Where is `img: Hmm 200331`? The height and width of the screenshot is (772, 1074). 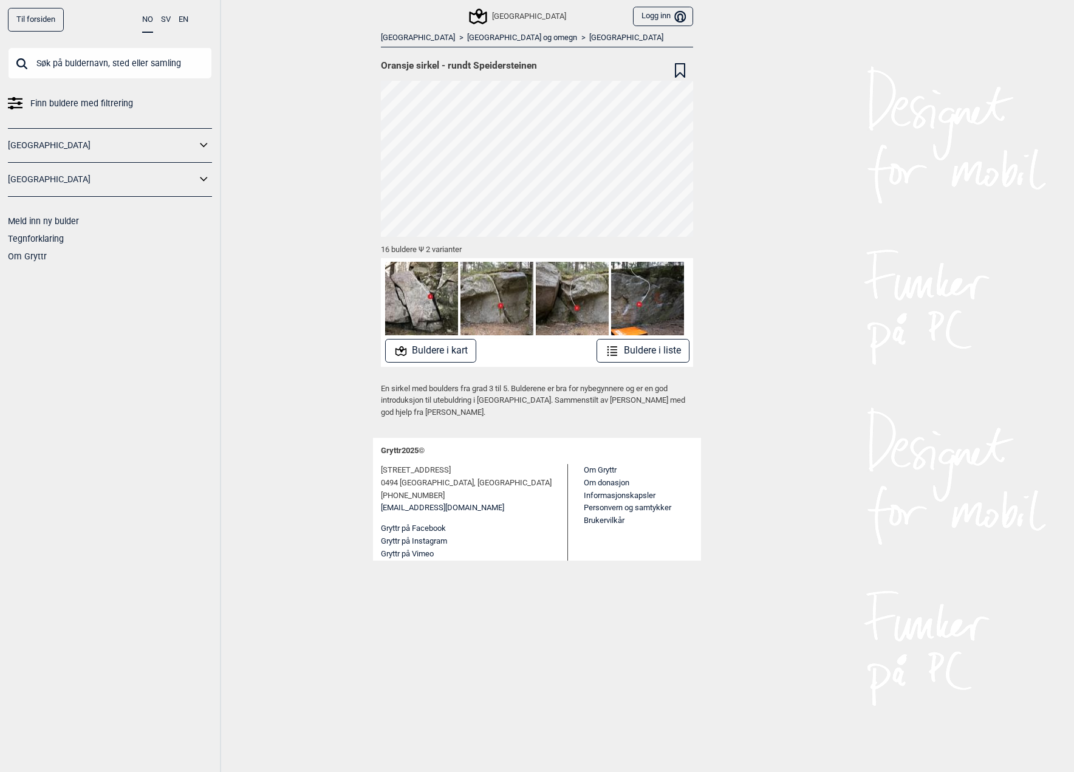 img: Hmm 200331 is located at coordinates (648, 298).